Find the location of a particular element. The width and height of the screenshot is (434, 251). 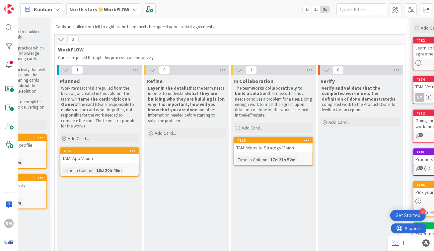

a: 1 is located at coordinates (398, 243).